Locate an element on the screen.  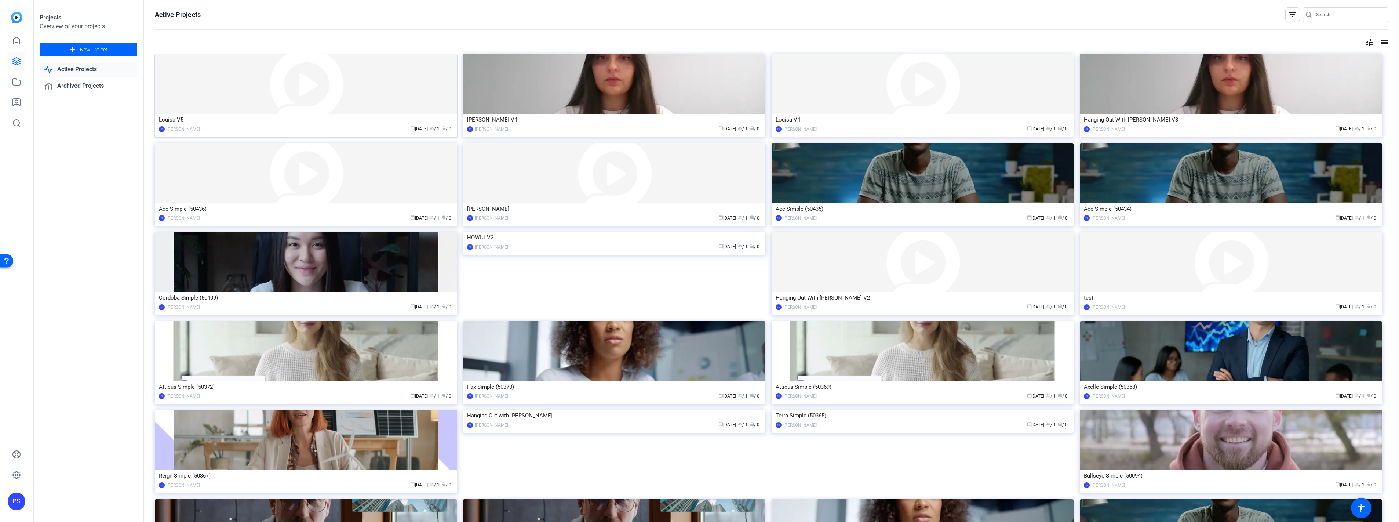
input: Search is located at coordinates (1349, 15).